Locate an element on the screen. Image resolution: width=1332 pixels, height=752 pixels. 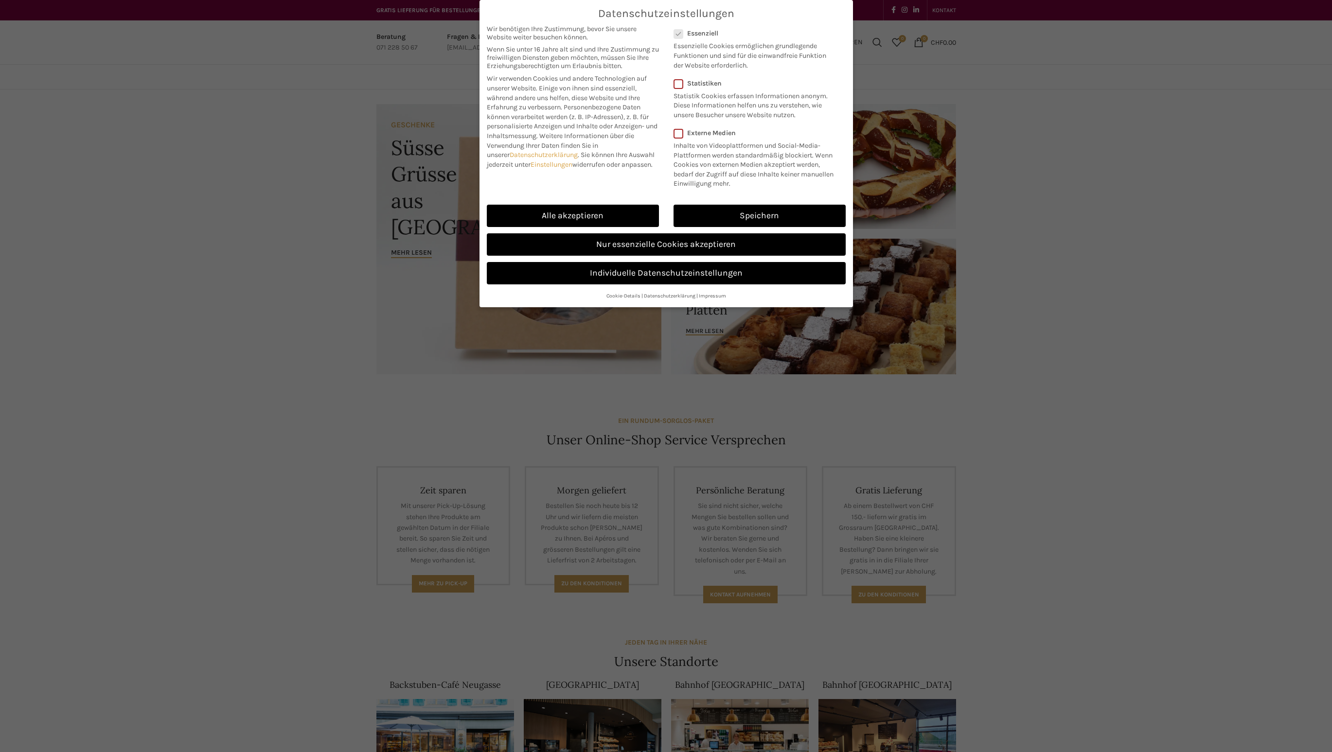
p: Inhalte von Videoplattformen und Social-Media-Plattformen werden standardmäßig blockiert. Wenn Co... is located at coordinates (756, 163).